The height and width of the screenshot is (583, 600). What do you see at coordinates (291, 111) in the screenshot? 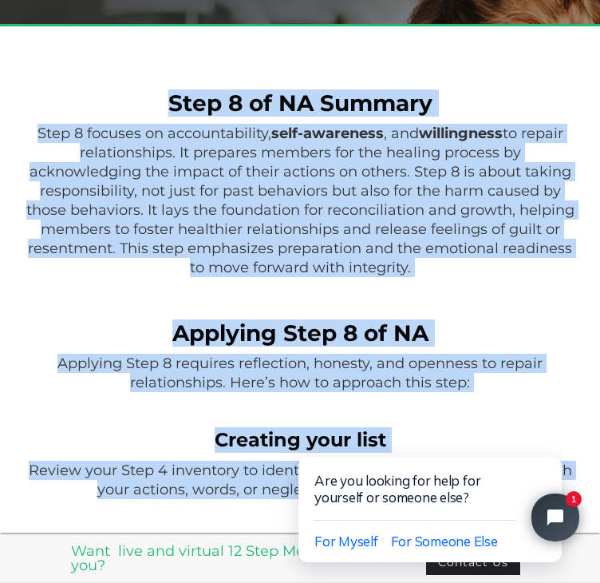
I see `button: Close chat widget` at bounding box center [291, 111].